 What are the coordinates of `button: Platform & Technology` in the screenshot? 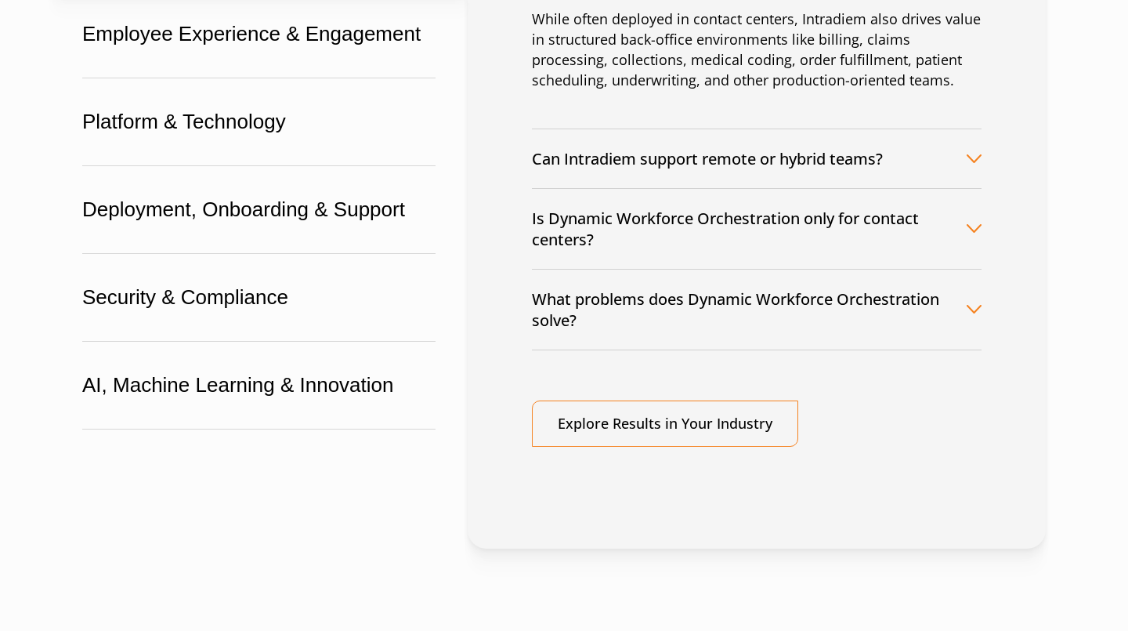 It's located at (259, 121).